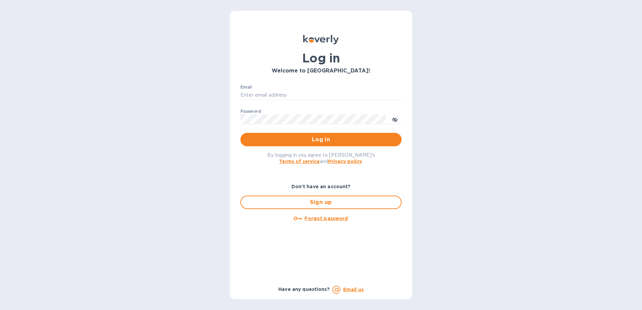 The image size is (642, 310). What do you see at coordinates (304, 290) in the screenshot?
I see `b: Have any questions?` at bounding box center [304, 290].